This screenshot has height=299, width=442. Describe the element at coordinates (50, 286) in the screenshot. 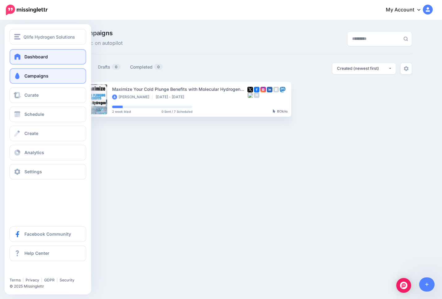

I see `li: © 2025 Missinglettr` at that location.